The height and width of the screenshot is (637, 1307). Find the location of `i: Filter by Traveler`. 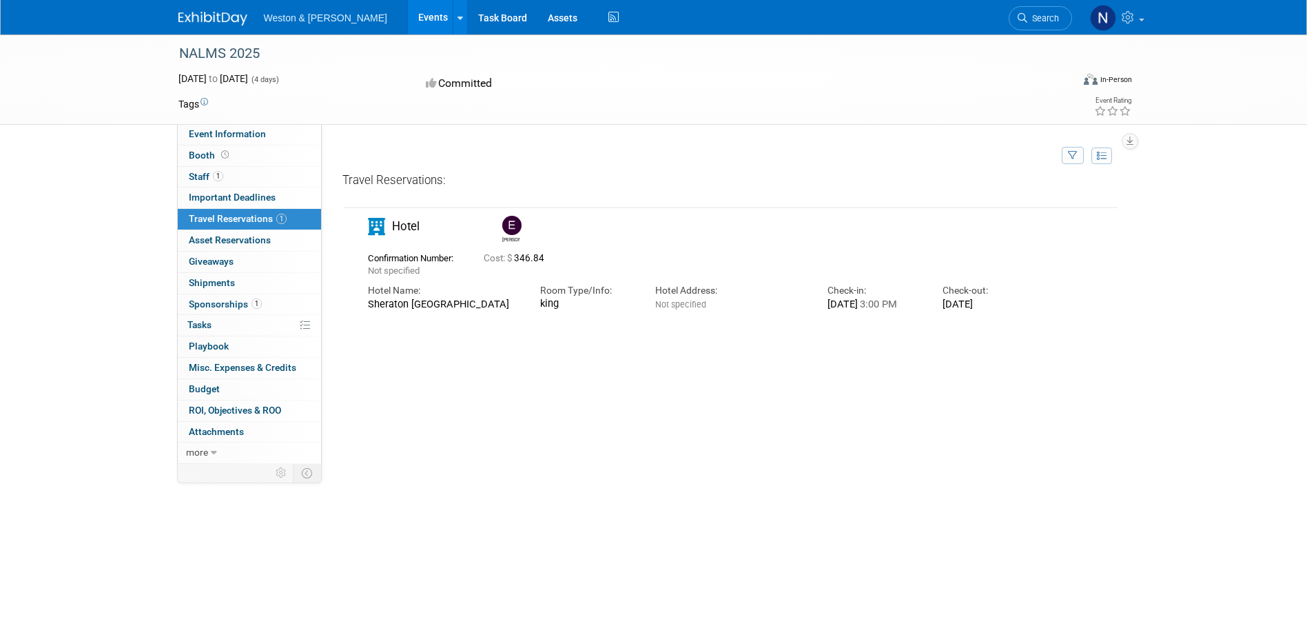

i: Filter by Traveler is located at coordinates (1073, 156).